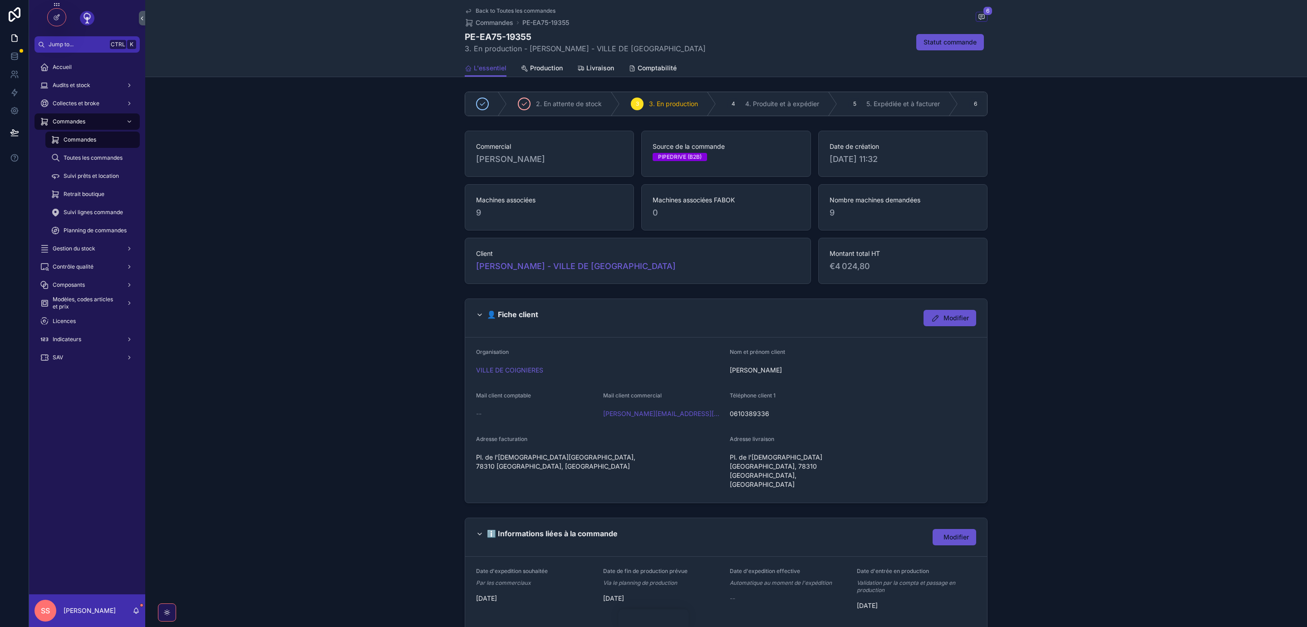 The height and width of the screenshot is (627, 1307). I want to click on a: Suivi prêts et location, so click(93, 176).